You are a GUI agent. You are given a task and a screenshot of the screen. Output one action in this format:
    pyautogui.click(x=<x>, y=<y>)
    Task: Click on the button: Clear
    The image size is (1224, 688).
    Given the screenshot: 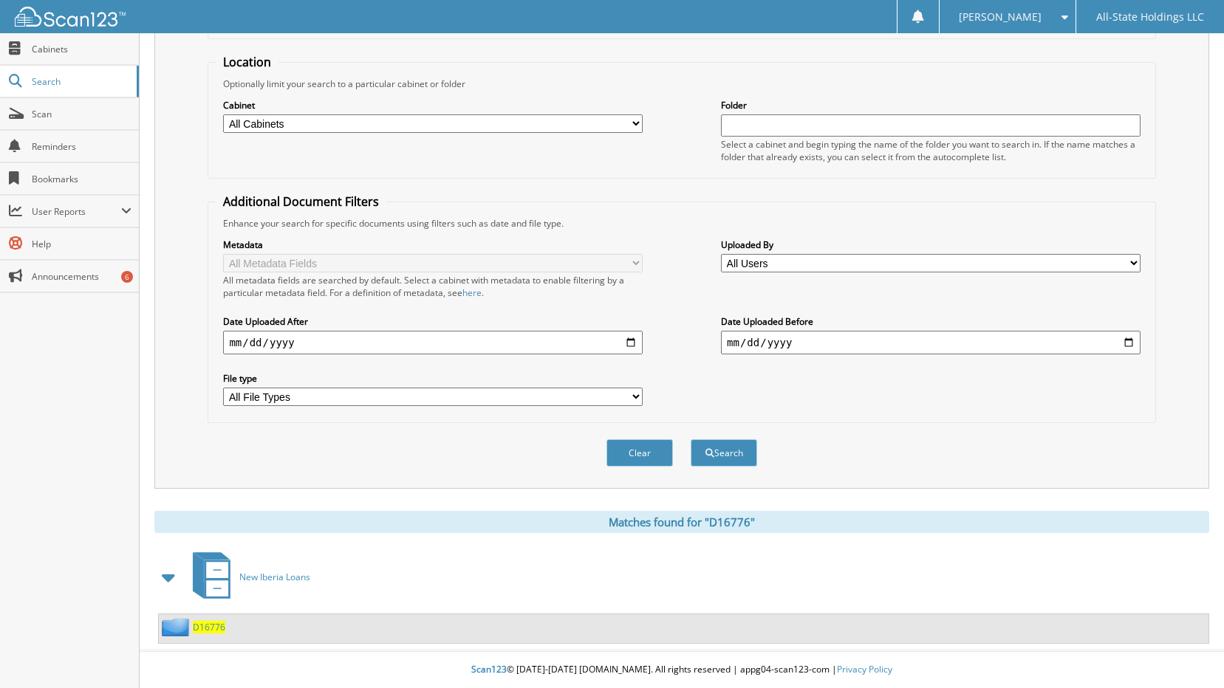 What is the action you would take?
    pyautogui.click(x=639, y=453)
    